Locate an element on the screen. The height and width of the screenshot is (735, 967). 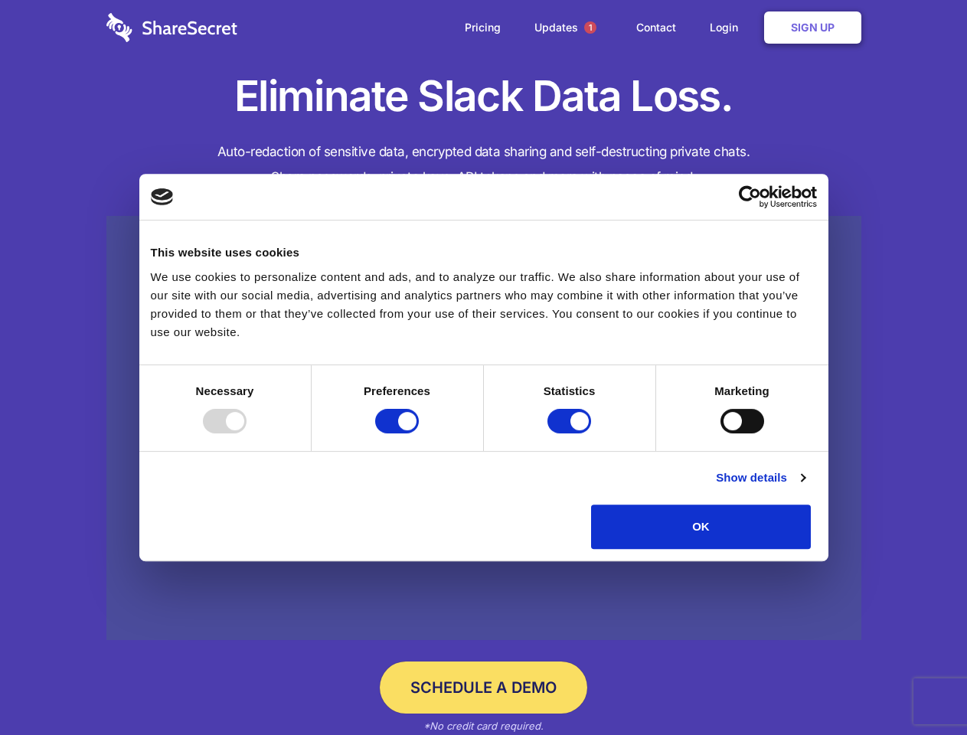
div: This website uses cookies is located at coordinates (484, 253).